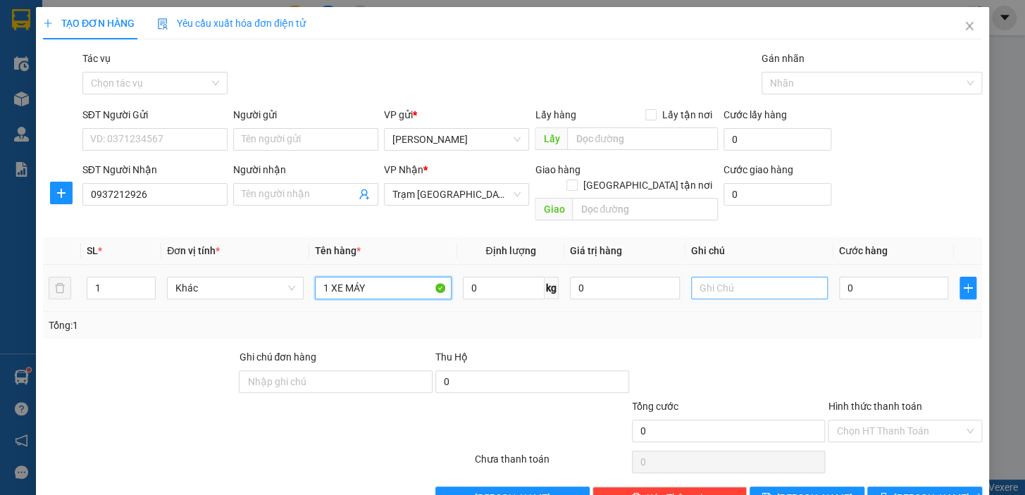  I want to click on button: delete, so click(60, 288).